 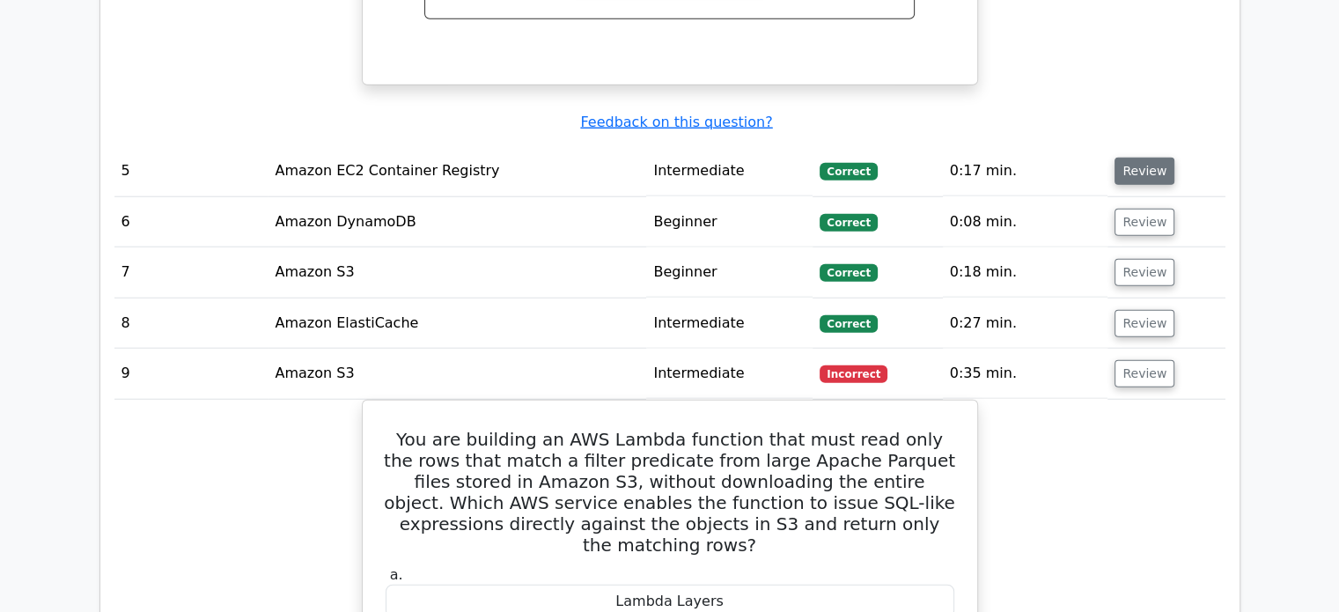 I want to click on td: 0:27 min., so click(x=1025, y=323).